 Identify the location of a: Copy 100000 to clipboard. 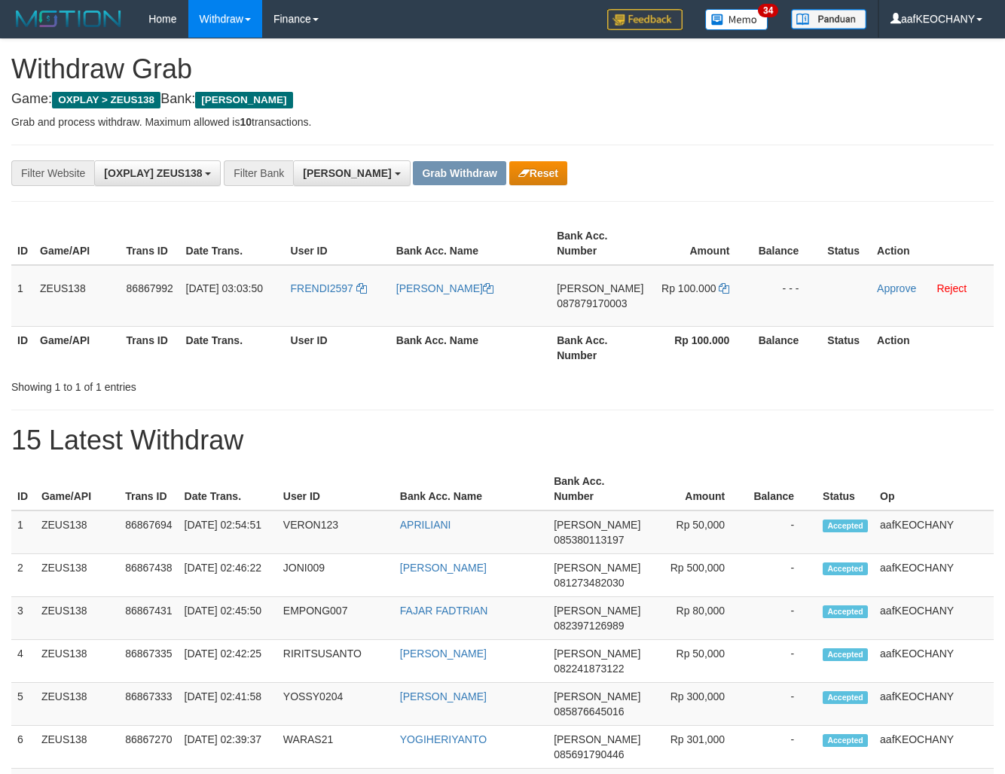
(724, 289).